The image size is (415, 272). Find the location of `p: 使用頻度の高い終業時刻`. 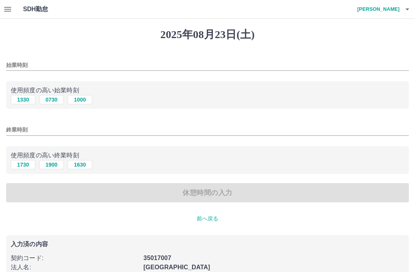

p: 使用頻度の高い終業時刻 is located at coordinates (207, 155).